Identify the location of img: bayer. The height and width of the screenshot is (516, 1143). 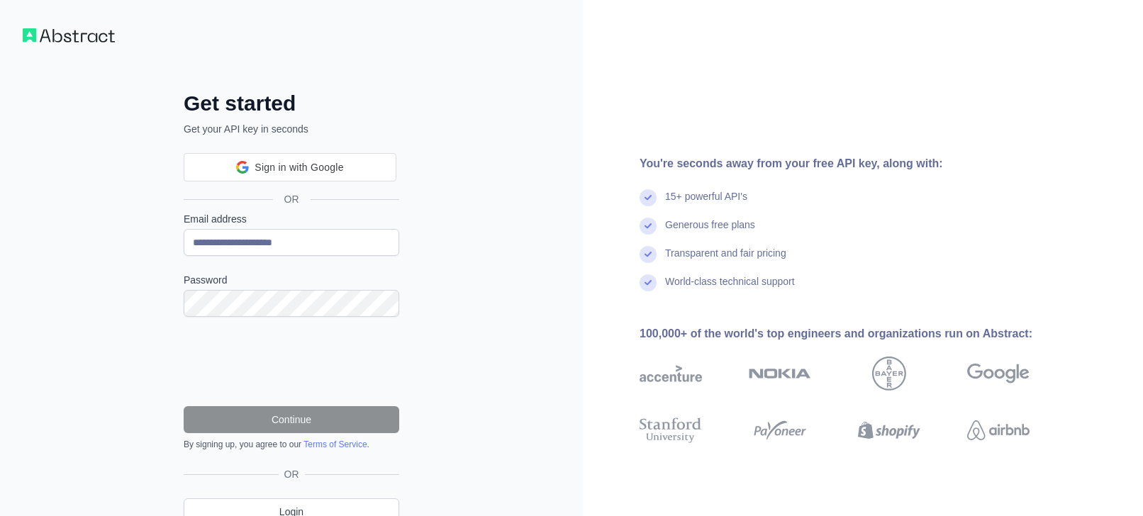
(889, 374).